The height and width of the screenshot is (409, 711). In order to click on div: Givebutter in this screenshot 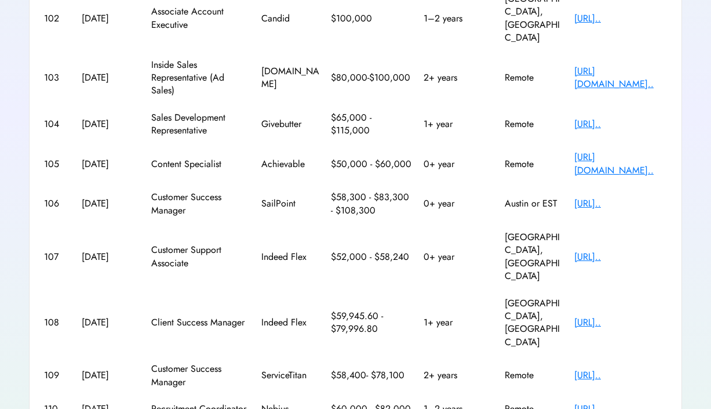, I will do `click(290, 124)`.